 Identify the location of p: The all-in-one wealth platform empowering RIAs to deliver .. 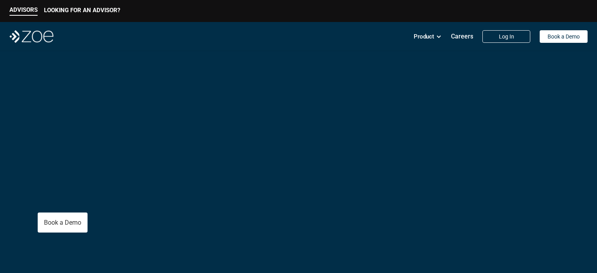
(155, 189).